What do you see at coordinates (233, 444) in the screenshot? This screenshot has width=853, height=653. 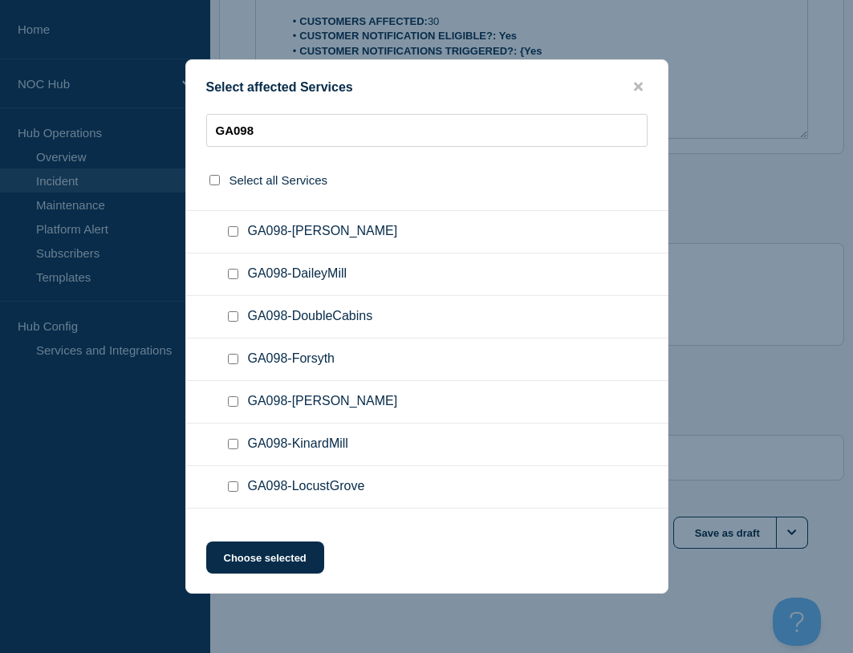 I see `input: GA098-KinardMill checkbox` at bounding box center [233, 444].